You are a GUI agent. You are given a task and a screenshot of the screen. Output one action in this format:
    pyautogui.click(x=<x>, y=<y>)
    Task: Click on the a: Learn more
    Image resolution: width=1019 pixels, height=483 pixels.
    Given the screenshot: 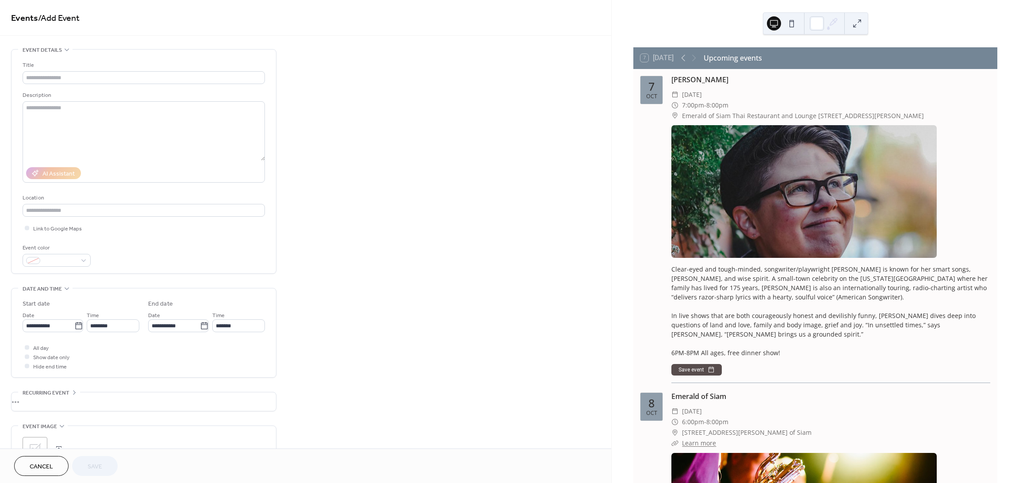 What is the action you would take?
    pyautogui.click(x=699, y=443)
    